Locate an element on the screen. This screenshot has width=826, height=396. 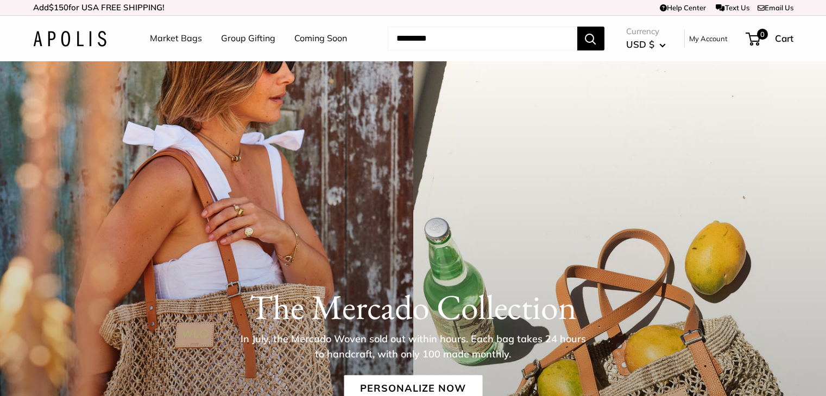
button: USD $ is located at coordinates (646, 45).